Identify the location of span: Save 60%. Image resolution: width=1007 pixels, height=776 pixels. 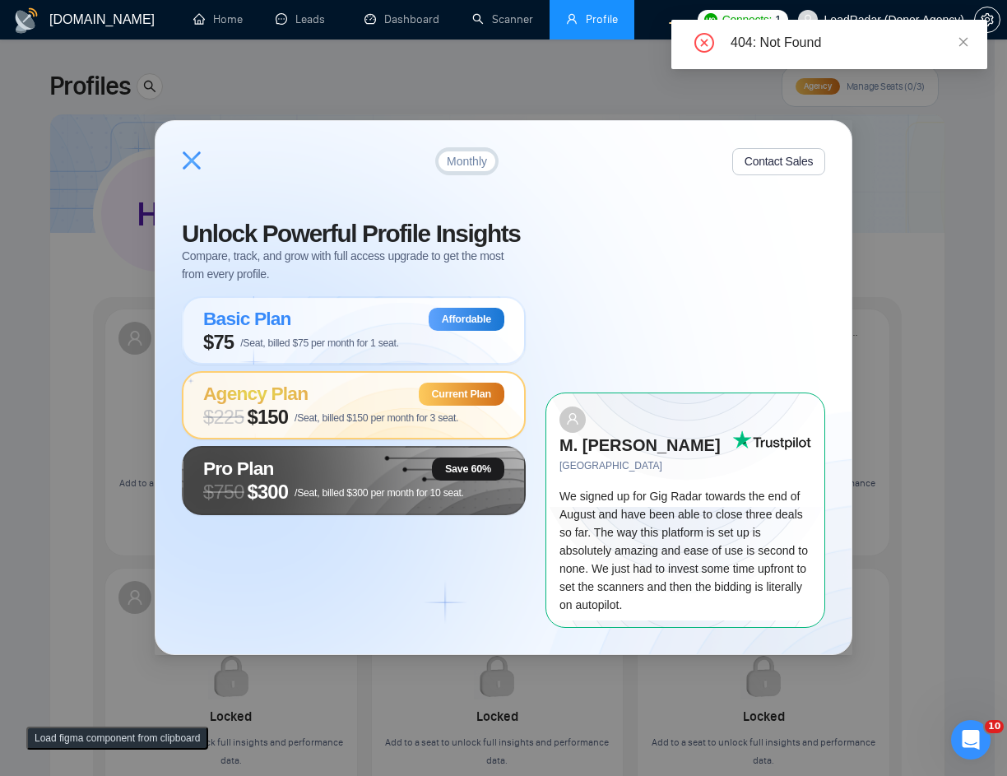
(468, 469).